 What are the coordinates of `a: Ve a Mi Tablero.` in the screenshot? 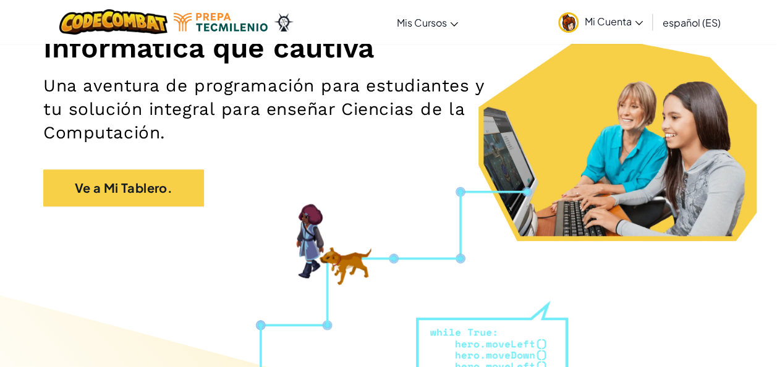 It's located at (124, 188).